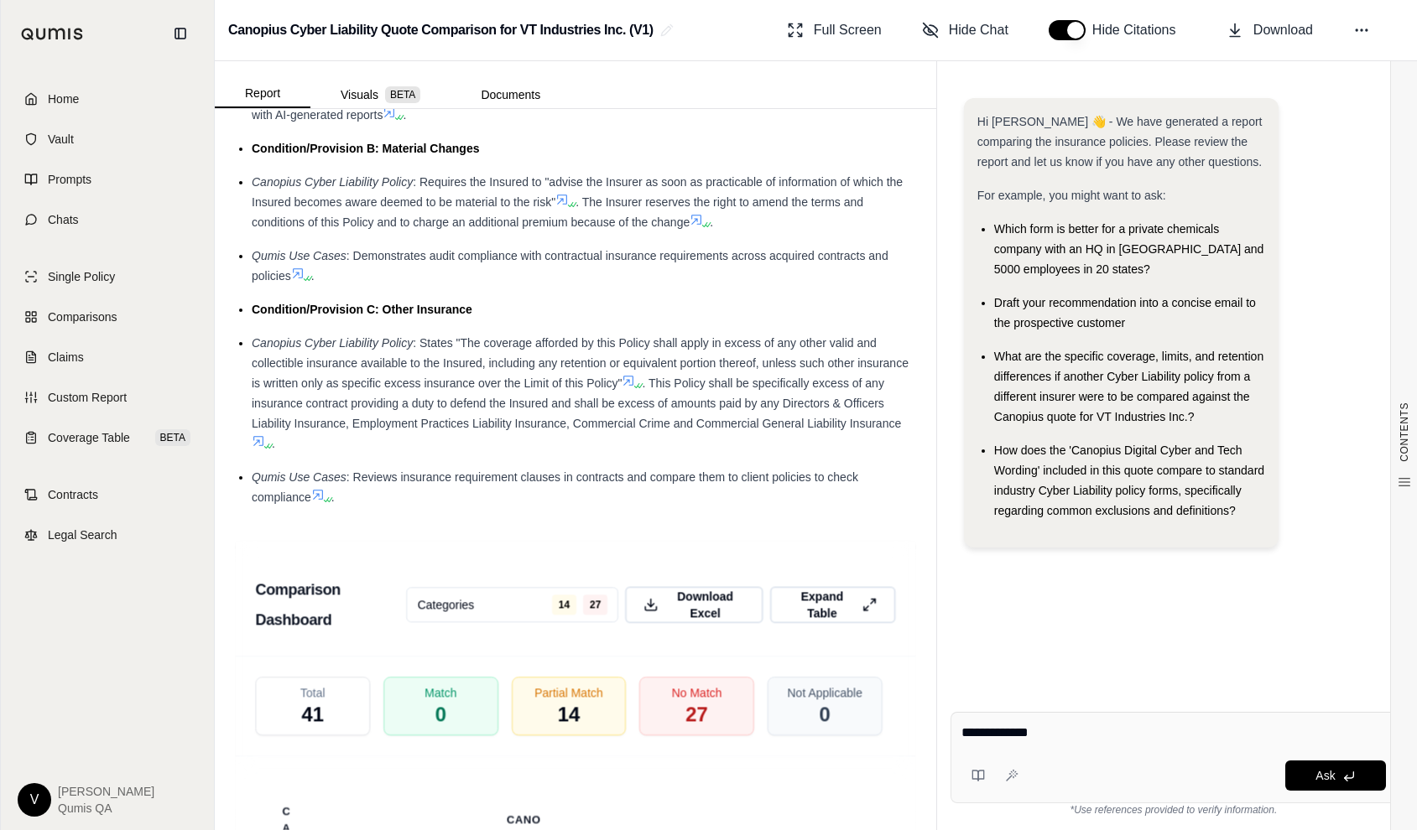  I want to click on a: Prompts, so click(107, 180).